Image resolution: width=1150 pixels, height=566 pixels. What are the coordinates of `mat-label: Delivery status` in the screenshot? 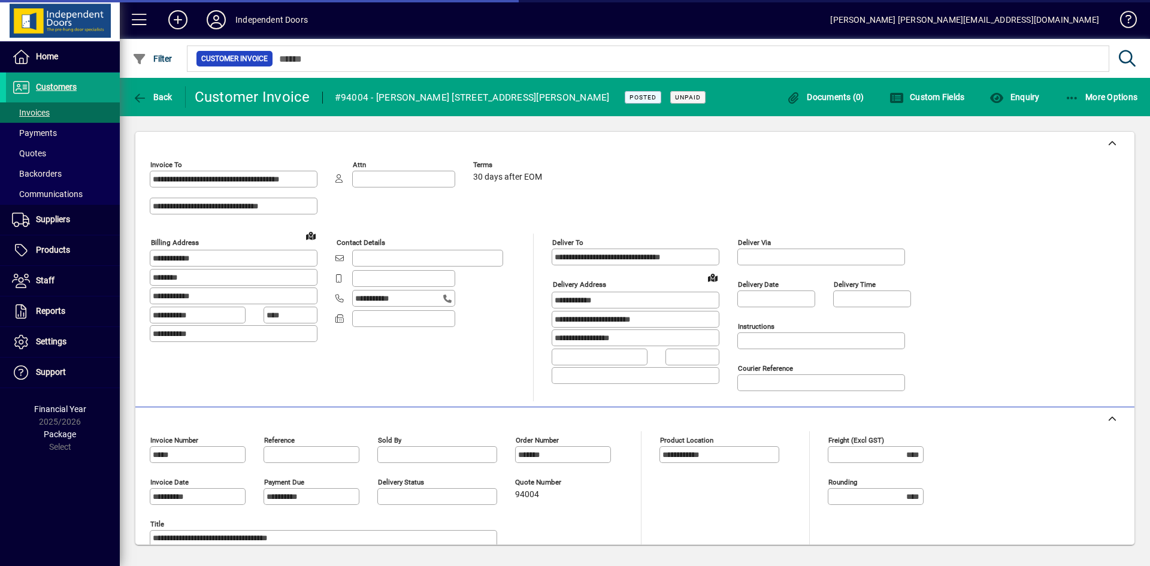 It's located at (401, 482).